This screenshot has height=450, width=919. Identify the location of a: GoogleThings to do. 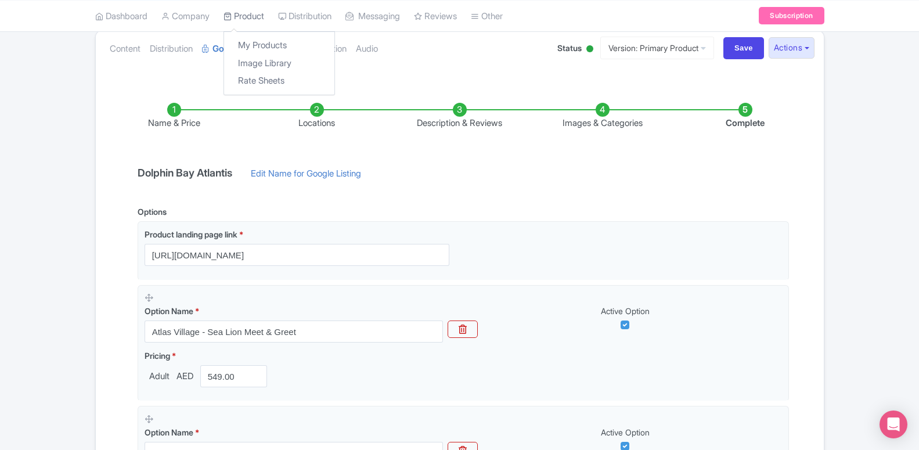
(245, 49).